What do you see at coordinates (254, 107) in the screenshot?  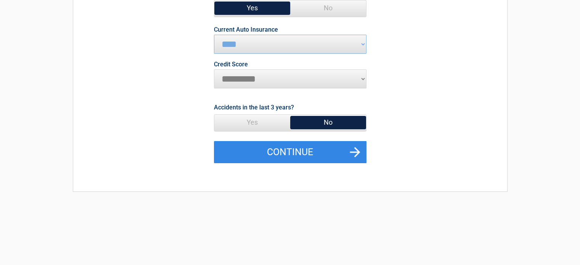 I see `label: Accidents in the last 3 years?` at bounding box center [254, 107].